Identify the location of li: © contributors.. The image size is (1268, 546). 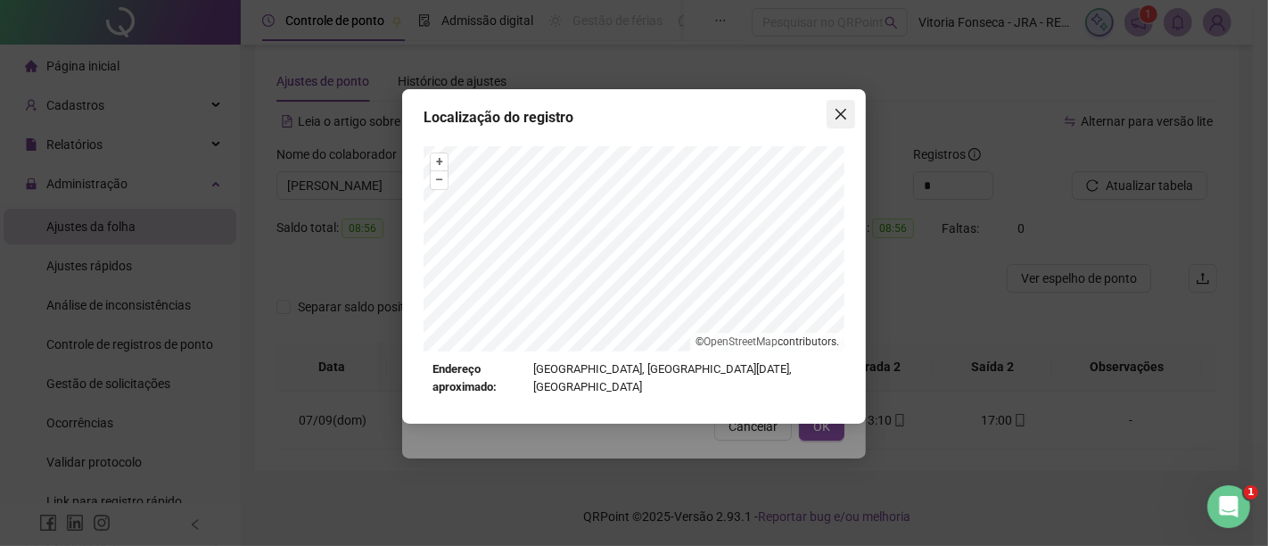
(767, 342).